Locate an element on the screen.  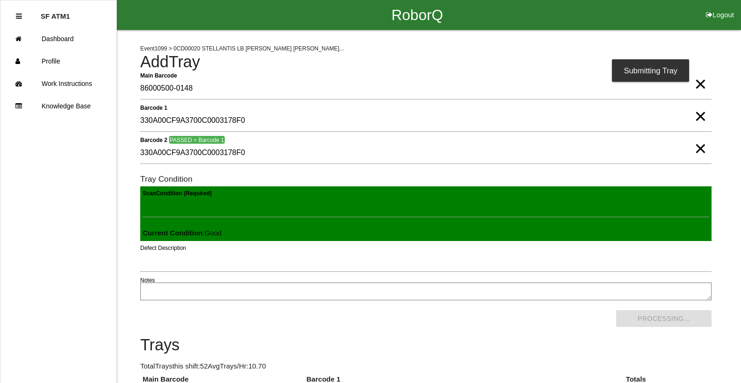
p: Total Trays this shift: 52 Avg Trays /Hr: 10.70 is located at coordinates (426, 366).